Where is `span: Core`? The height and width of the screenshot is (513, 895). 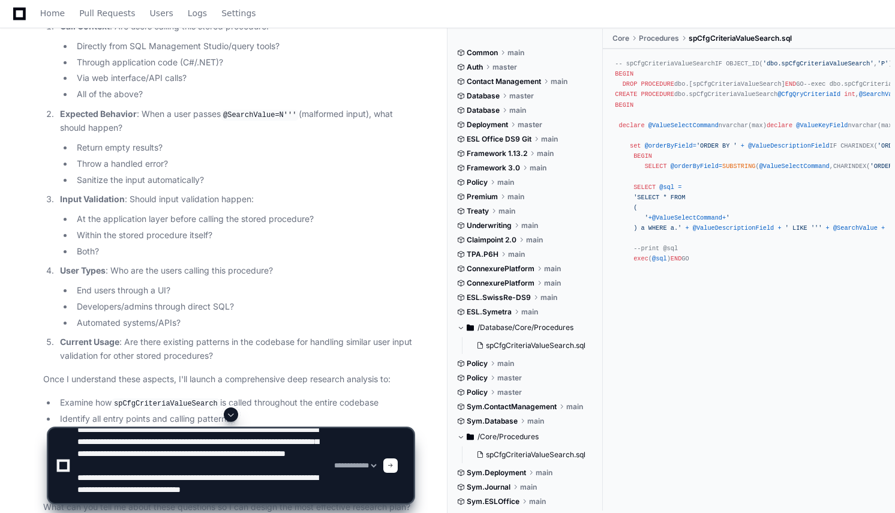 span: Core is located at coordinates (621, 38).